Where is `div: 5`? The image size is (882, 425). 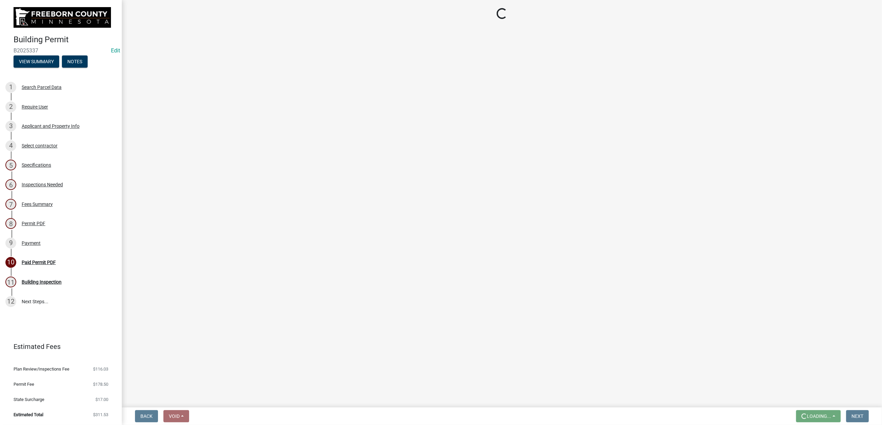 div: 5 is located at coordinates (11, 165).